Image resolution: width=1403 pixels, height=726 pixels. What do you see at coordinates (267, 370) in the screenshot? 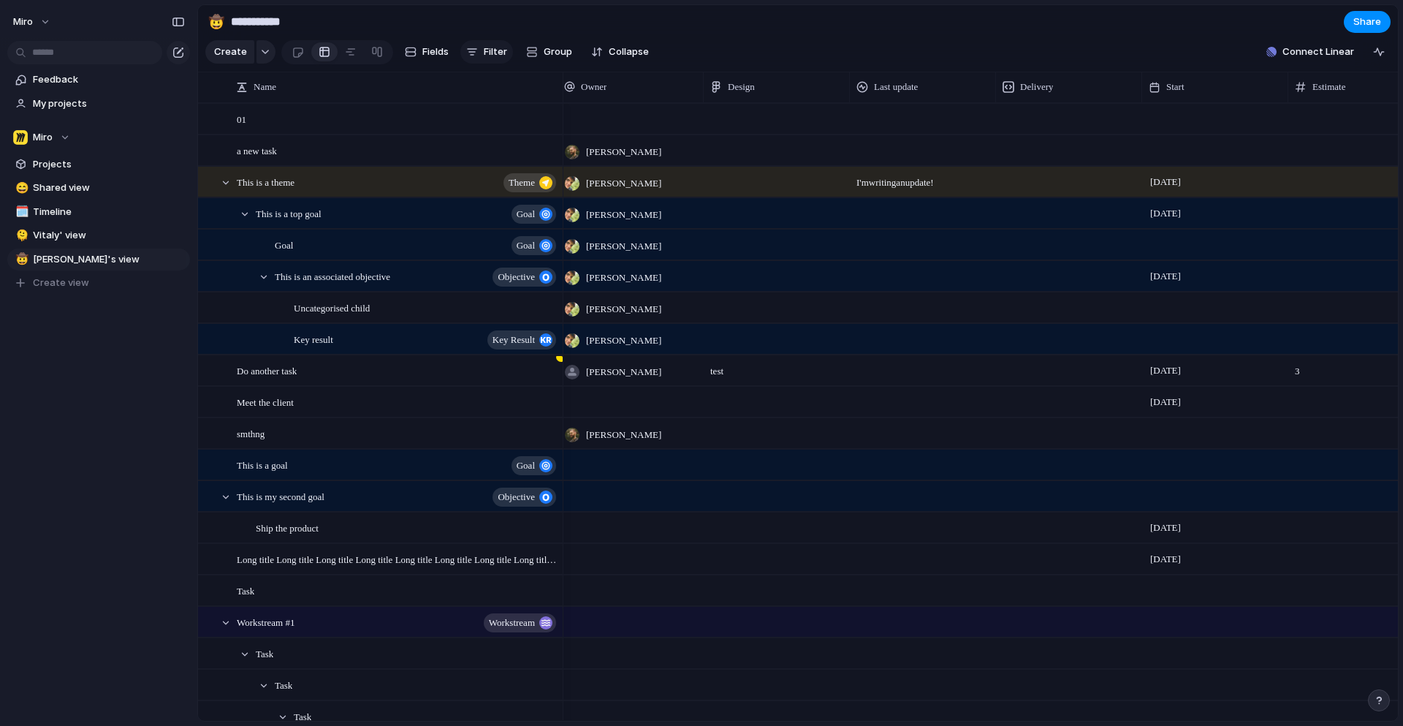
I see `span: Do another task` at bounding box center [267, 370].